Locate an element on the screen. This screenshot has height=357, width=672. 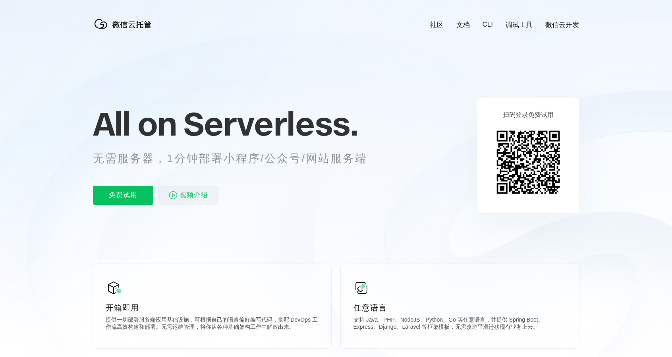
img: 微信云托管 is located at coordinates (125, 24).